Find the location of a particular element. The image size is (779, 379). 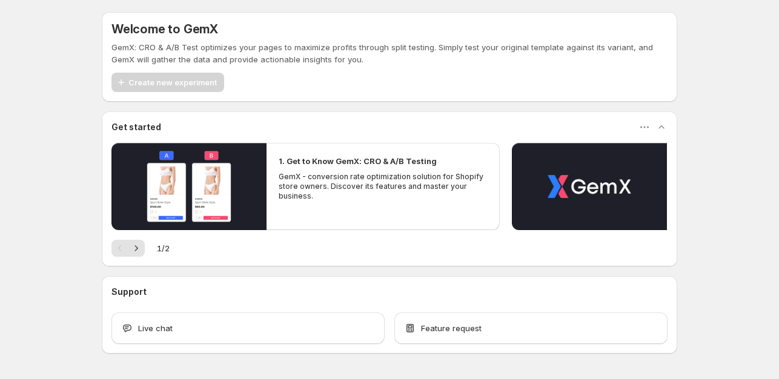

span: Live chat is located at coordinates (155, 328).